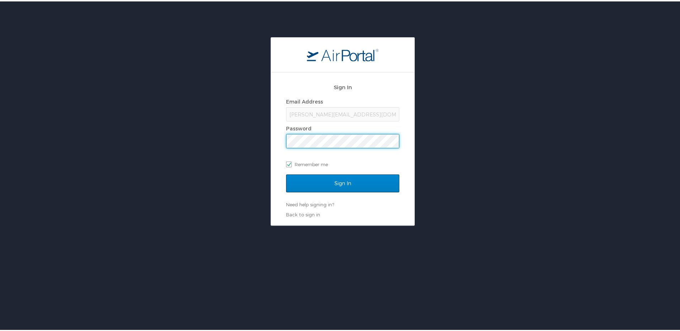 This screenshot has width=680, height=331. What do you see at coordinates (343, 53) in the screenshot?
I see `img: logo` at bounding box center [343, 53].